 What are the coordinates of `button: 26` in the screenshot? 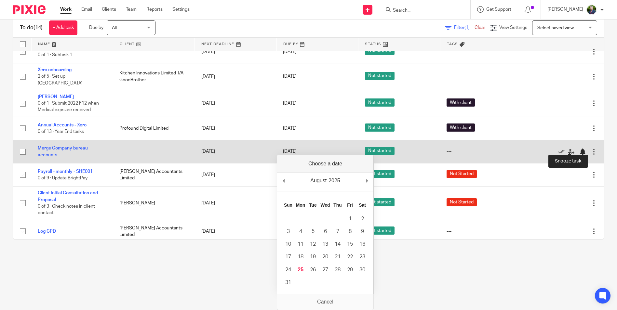 It's located at (313, 270).